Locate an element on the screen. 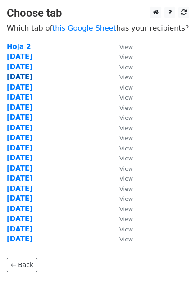  a: Hoja 2 is located at coordinates (19, 47).